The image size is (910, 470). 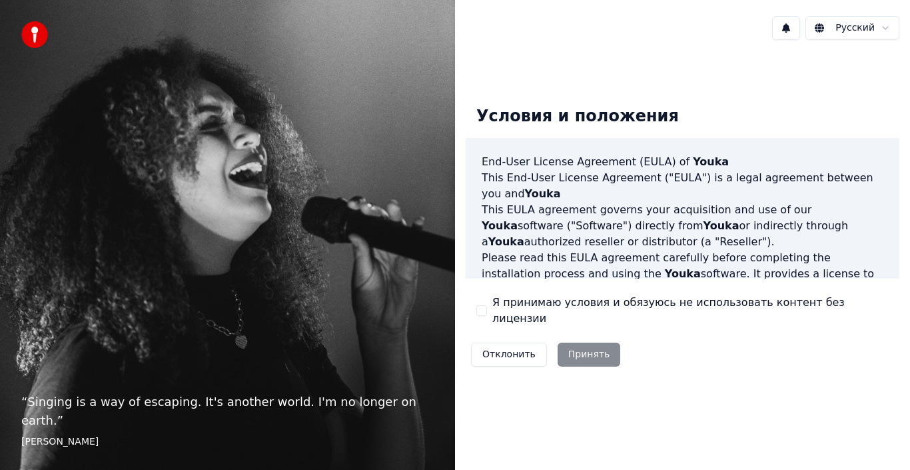 What do you see at coordinates (682, 186) in the screenshot?
I see `p: This End-User License Agreement ("EULA") is a legal agreement between you and` at bounding box center [682, 186].